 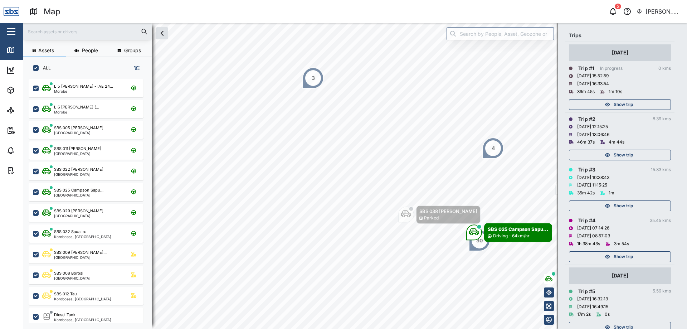 What do you see at coordinates (313, 78) in the screenshot?
I see `div: 3` at bounding box center [313, 78].